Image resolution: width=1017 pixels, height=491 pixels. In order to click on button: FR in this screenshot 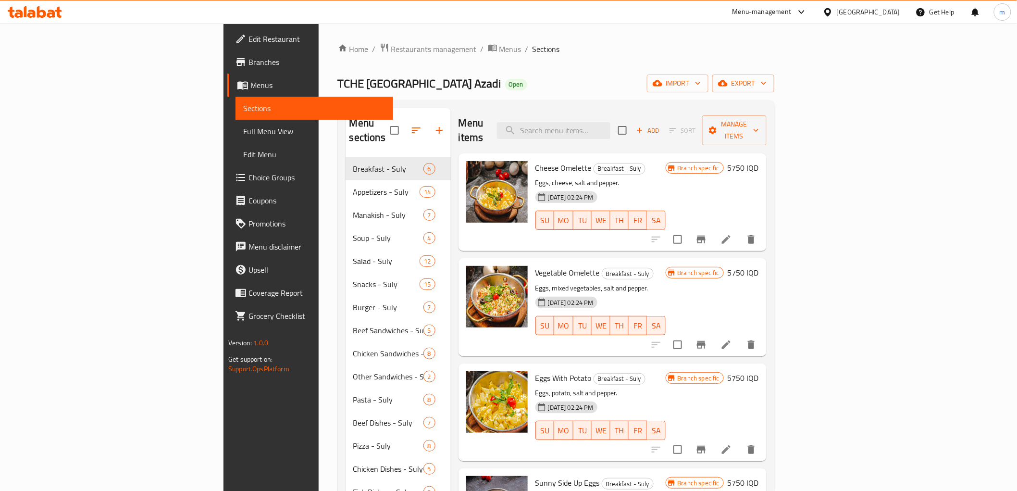, I will do `click(638, 325)`.